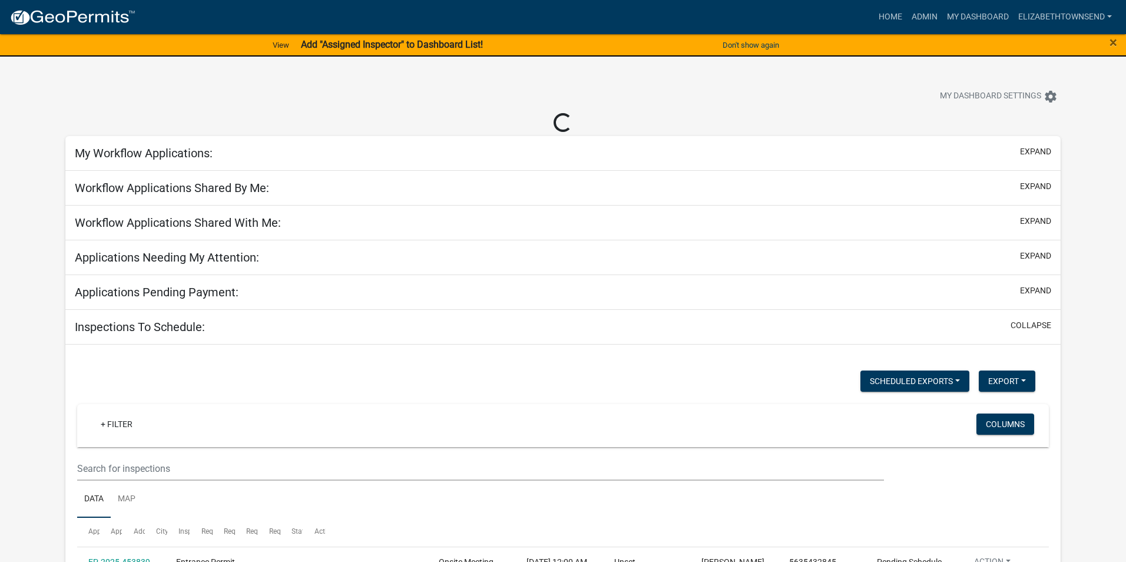 Image resolution: width=1126 pixels, height=562 pixels. What do you see at coordinates (167, 257) in the screenshot?
I see `h5: Applications Needing My Attention:` at bounding box center [167, 257].